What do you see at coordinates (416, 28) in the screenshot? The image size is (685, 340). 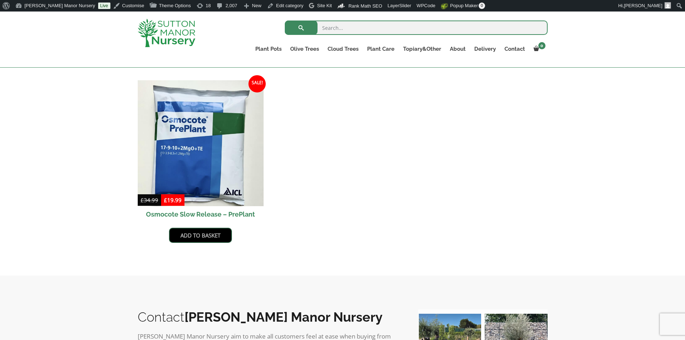 I see `input: Search...` at bounding box center [416, 28].